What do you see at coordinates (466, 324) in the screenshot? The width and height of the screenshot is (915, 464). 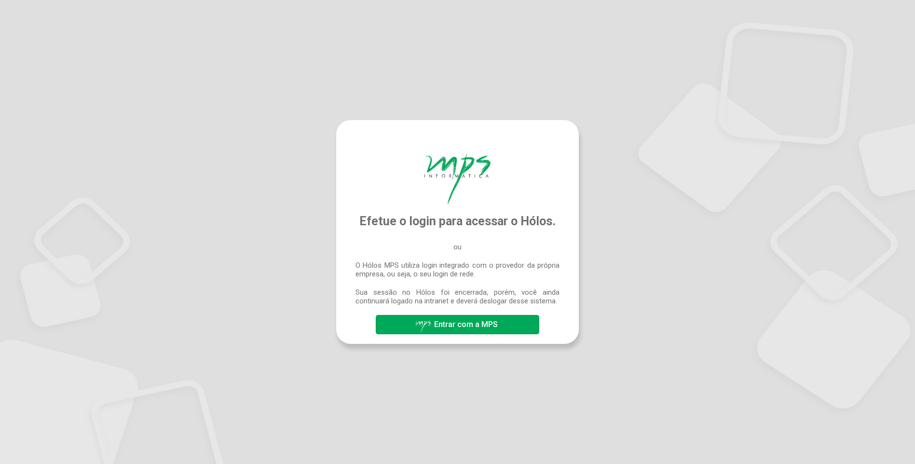 I see `span: Entrar com a MPS` at bounding box center [466, 324].